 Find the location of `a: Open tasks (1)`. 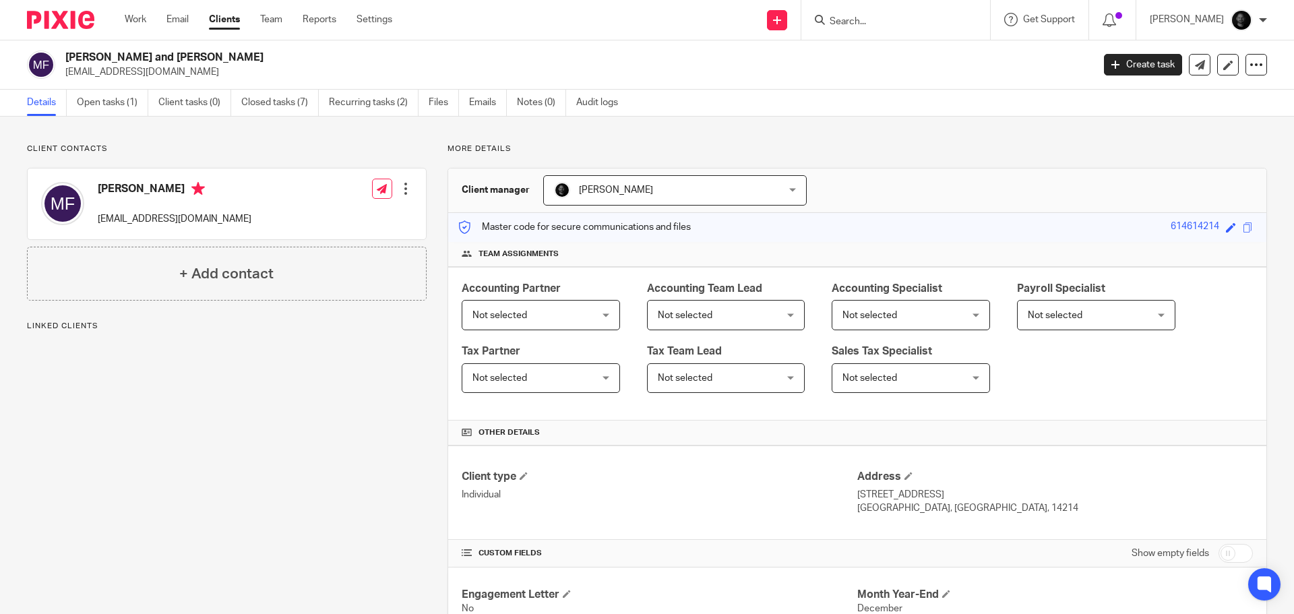

a: Open tasks (1) is located at coordinates (113, 102).